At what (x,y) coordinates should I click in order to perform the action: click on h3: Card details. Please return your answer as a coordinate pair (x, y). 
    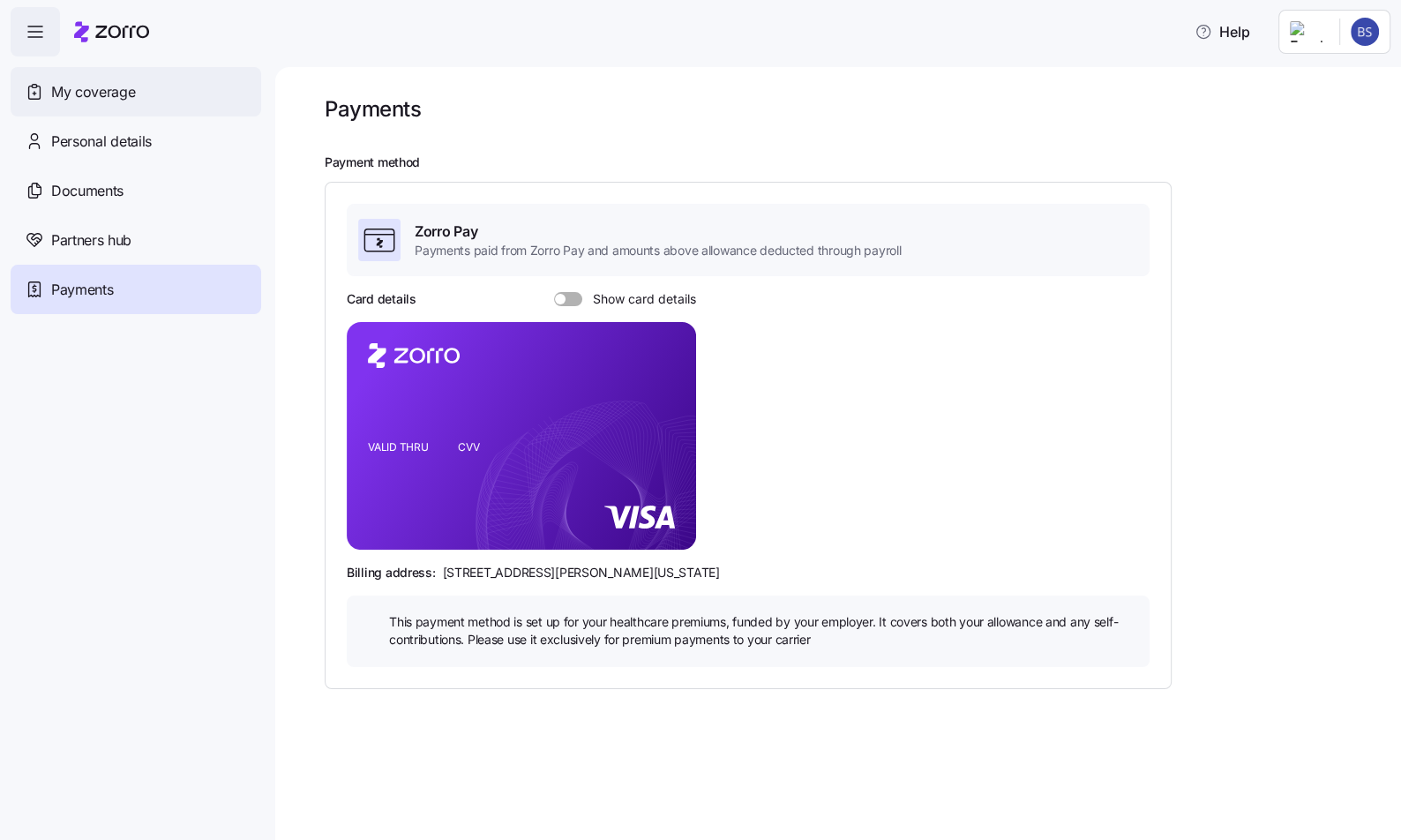
    Looking at the image, I should click on (381, 299).